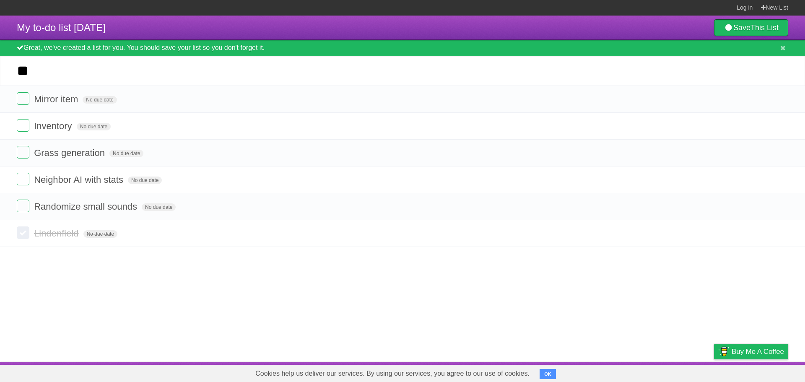 The width and height of the screenshot is (805, 382). Describe the element at coordinates (724, 351) in the screenshot. I see `img: Buy me a coffee` at that location.